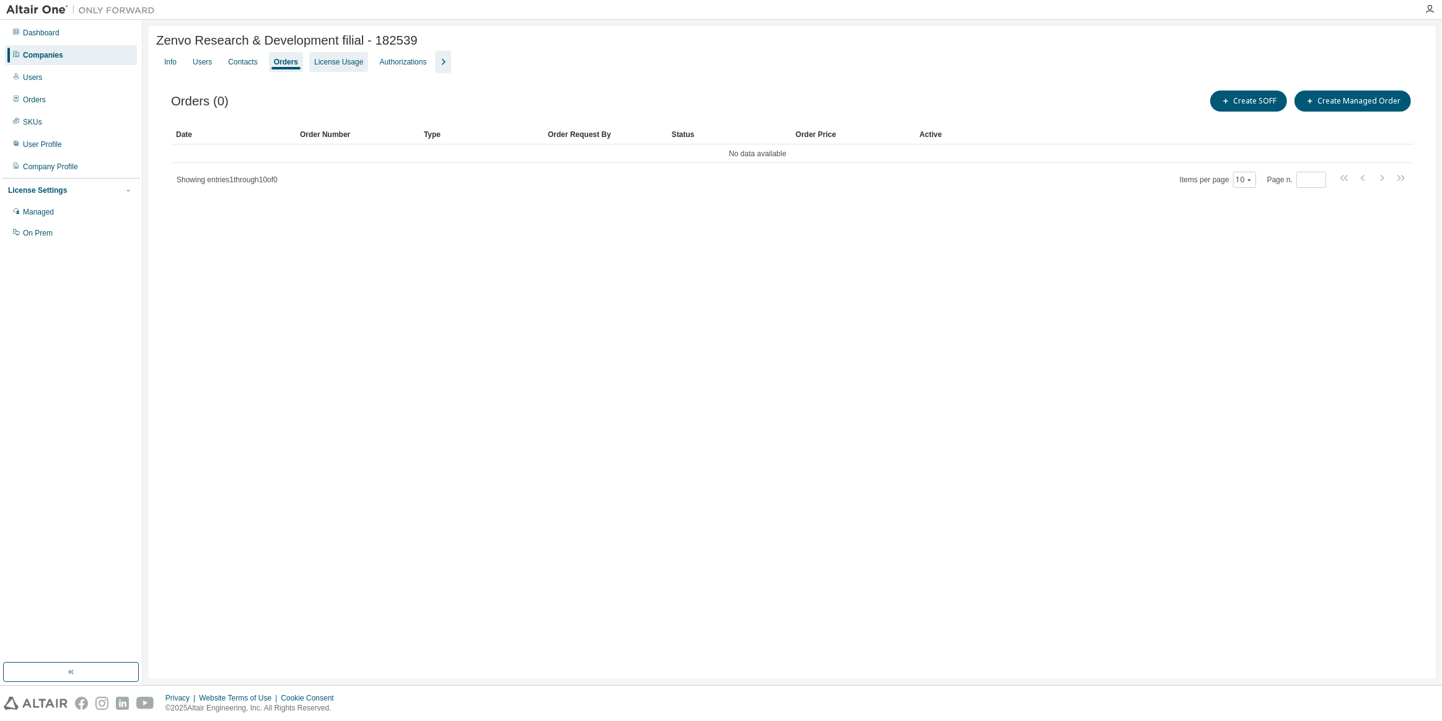  What do you see at coordinates (199, 101) in the screenshot?
I see `span: Orders (0)` at bounding box center [199, 101].